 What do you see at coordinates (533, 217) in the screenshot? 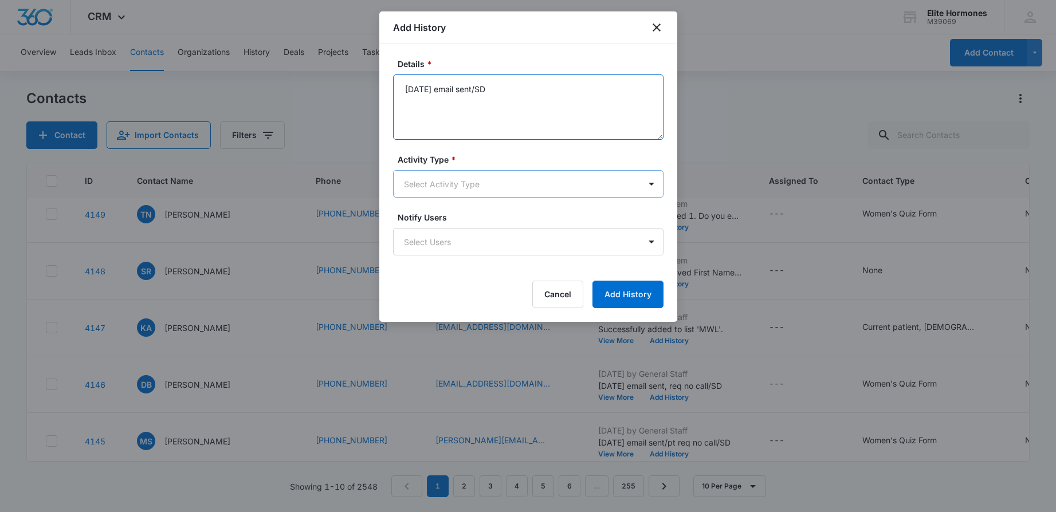
I see `label: Notify Users` at bounding box center [533, 217].